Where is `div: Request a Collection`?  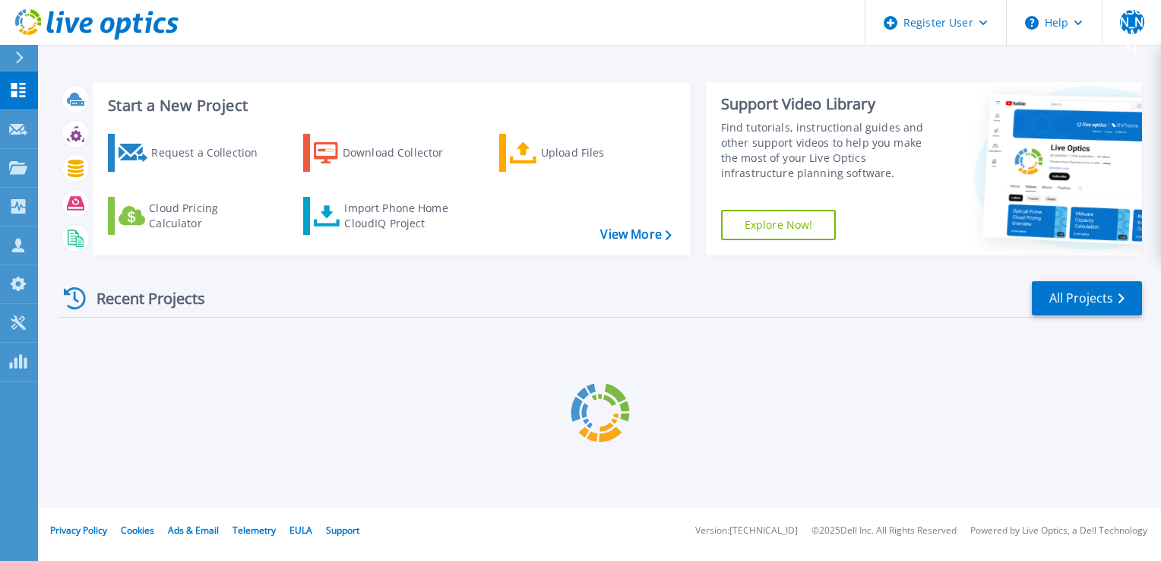
div: Request a Collection is located at coordinates (212, 153).